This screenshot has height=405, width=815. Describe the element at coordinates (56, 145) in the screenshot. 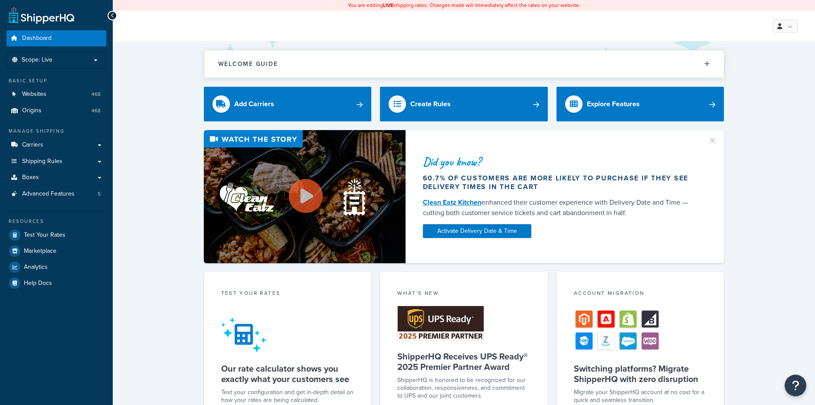

I see `li: Carriers` at that location.